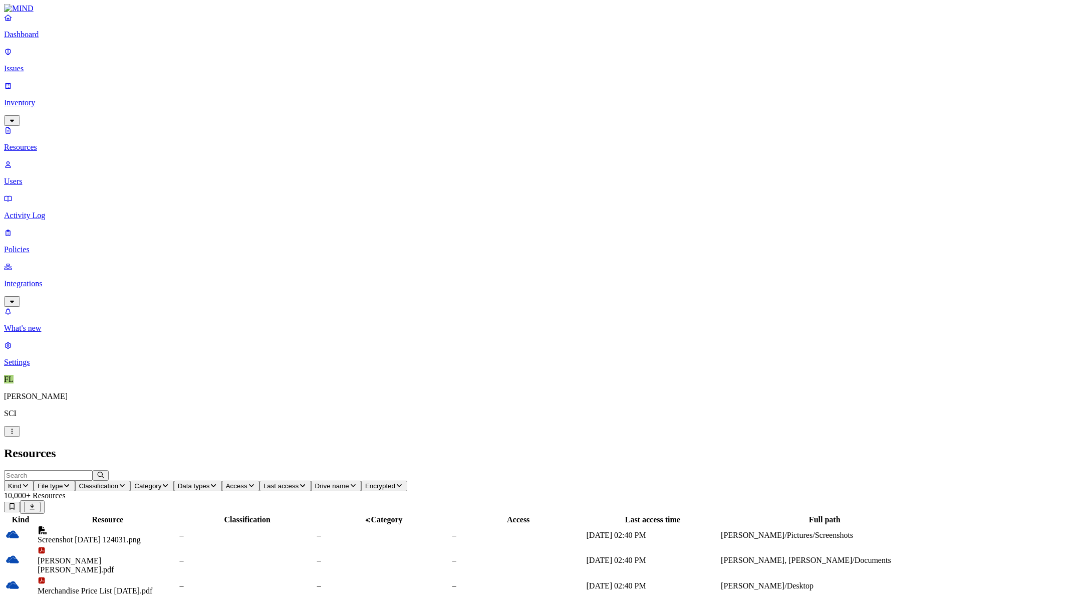 This screenshot has height=595, width=1075. What do you see at coordinates (15, 485) in the screenshot?
I see `span: Kind` at bounding box center [15, 485].